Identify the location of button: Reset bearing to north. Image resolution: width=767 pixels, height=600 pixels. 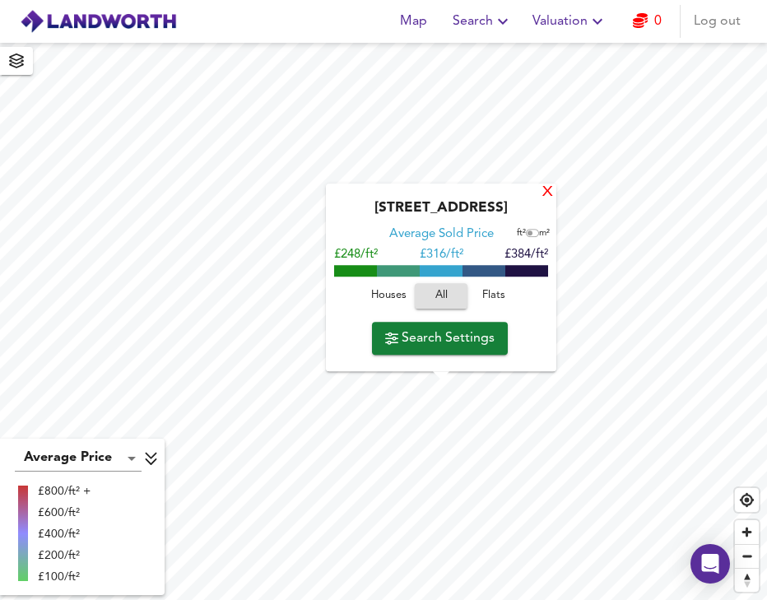
(746, 579).